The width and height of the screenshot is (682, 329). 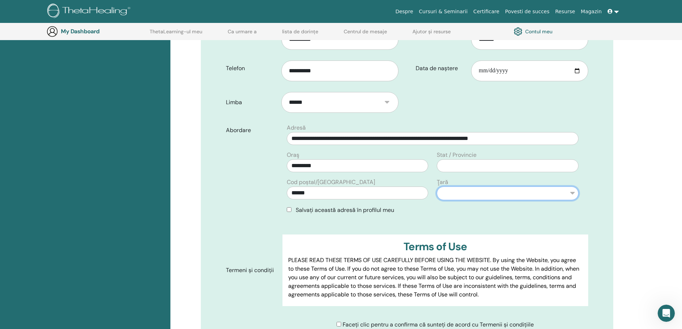 What do you see at coordinates (252, 270) in the screenshot?
I see `label: Termeni și condiții` at bounding box center [252, 270].